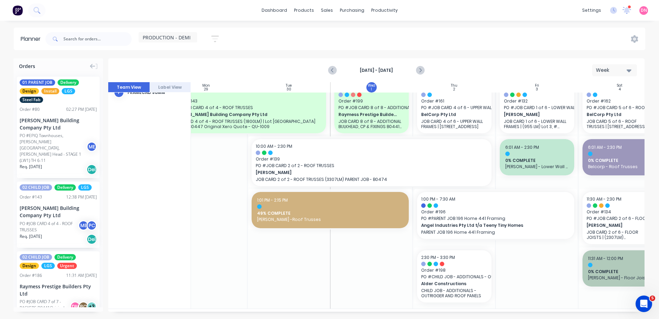 The image size is (659, 319). Describe the element at coordinates (69, 91) in the screenshot. I see `div: Recent message` at that location.